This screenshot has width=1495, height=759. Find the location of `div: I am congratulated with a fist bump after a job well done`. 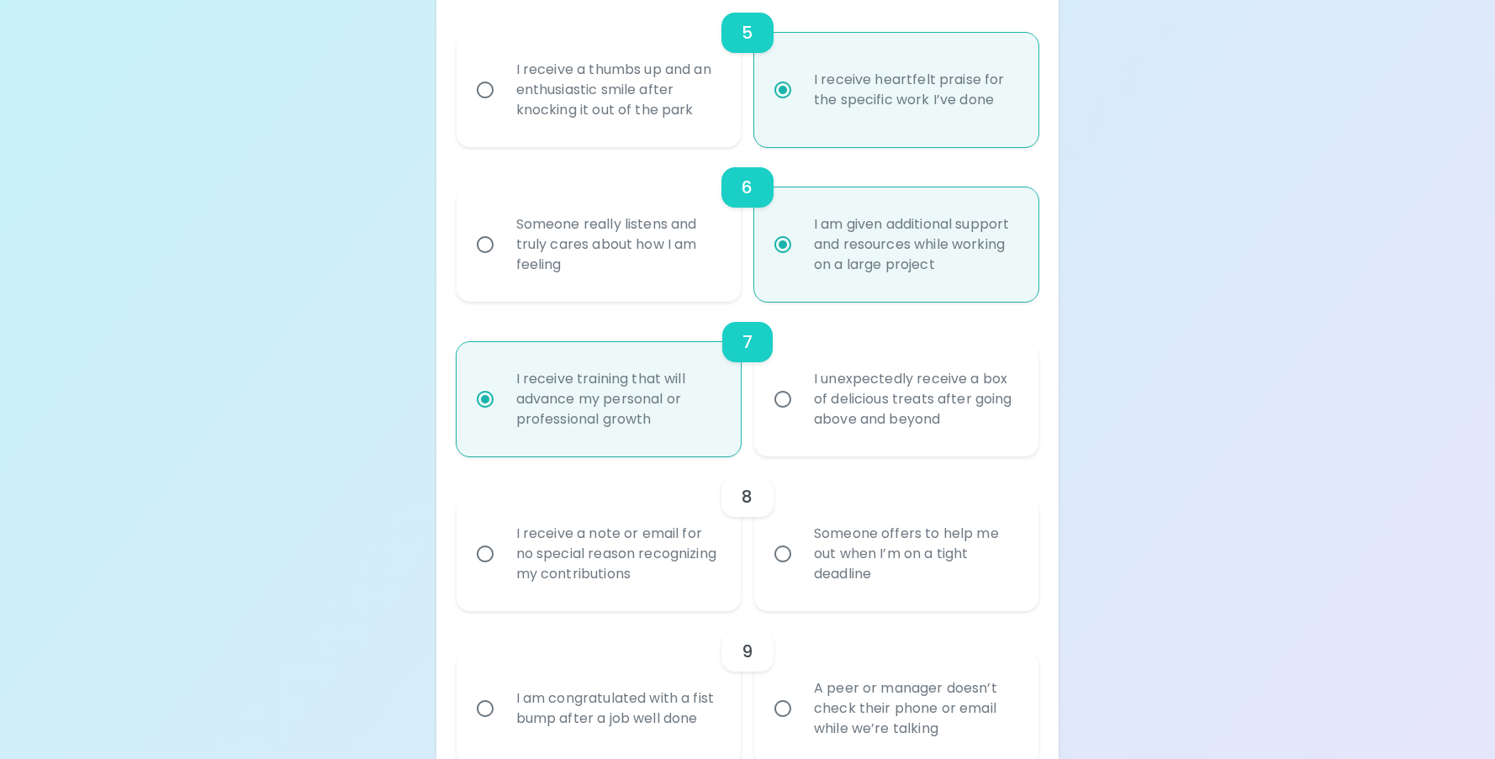

div: I am congratulated with a fist bump after a job well done is located at coordinates (617, 709).